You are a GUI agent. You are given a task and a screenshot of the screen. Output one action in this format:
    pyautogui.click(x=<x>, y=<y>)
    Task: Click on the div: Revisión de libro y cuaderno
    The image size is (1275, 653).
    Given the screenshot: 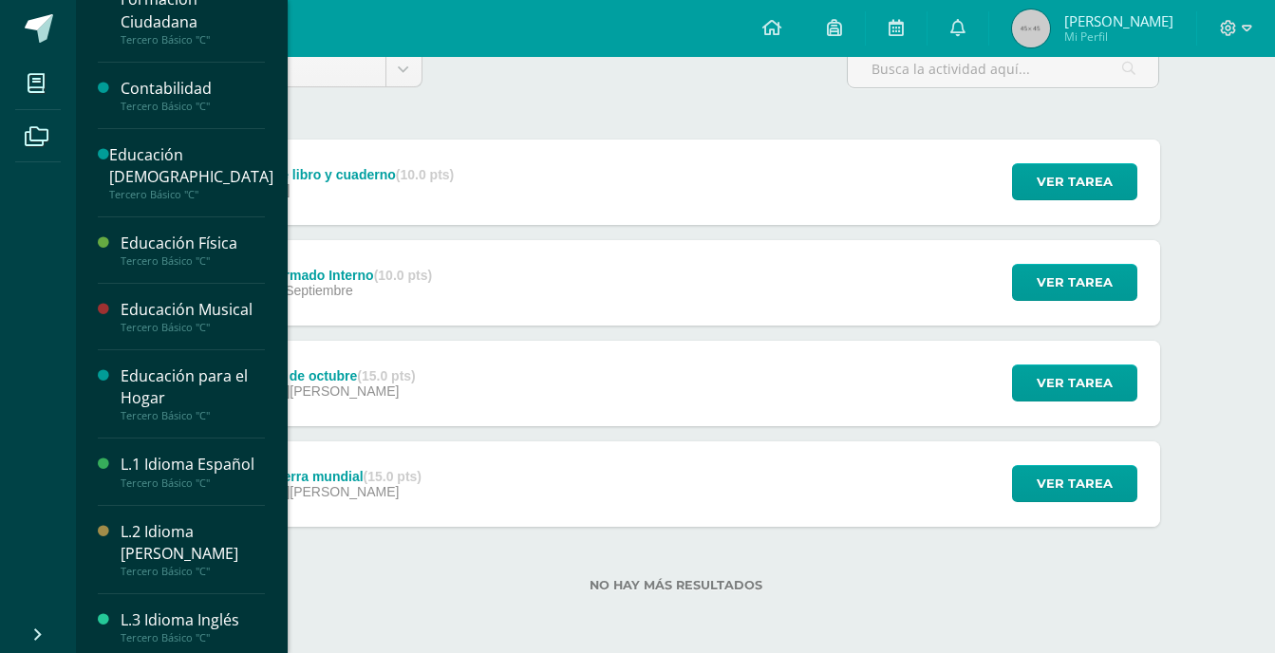 What is the action you would take?
    pyautogui.click(x=333, y=175)
    